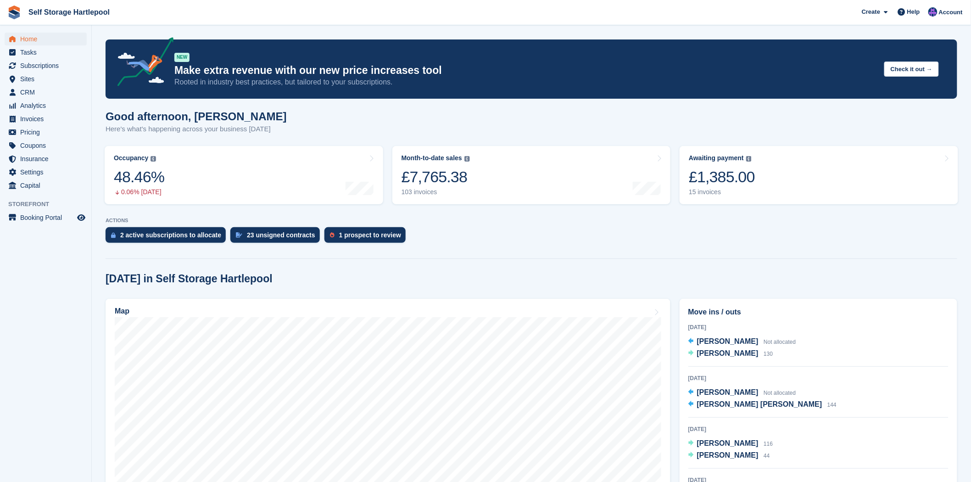 This screenshot has width=971, height=482. I want to click on span: 144, so click(832, 405).